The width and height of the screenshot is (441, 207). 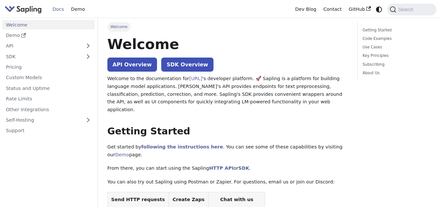 I want to click on p: Welcome to the documentation for 's developer platform. 🚀 Sapling is a platform for building lang..., so click(x=228, y=94).